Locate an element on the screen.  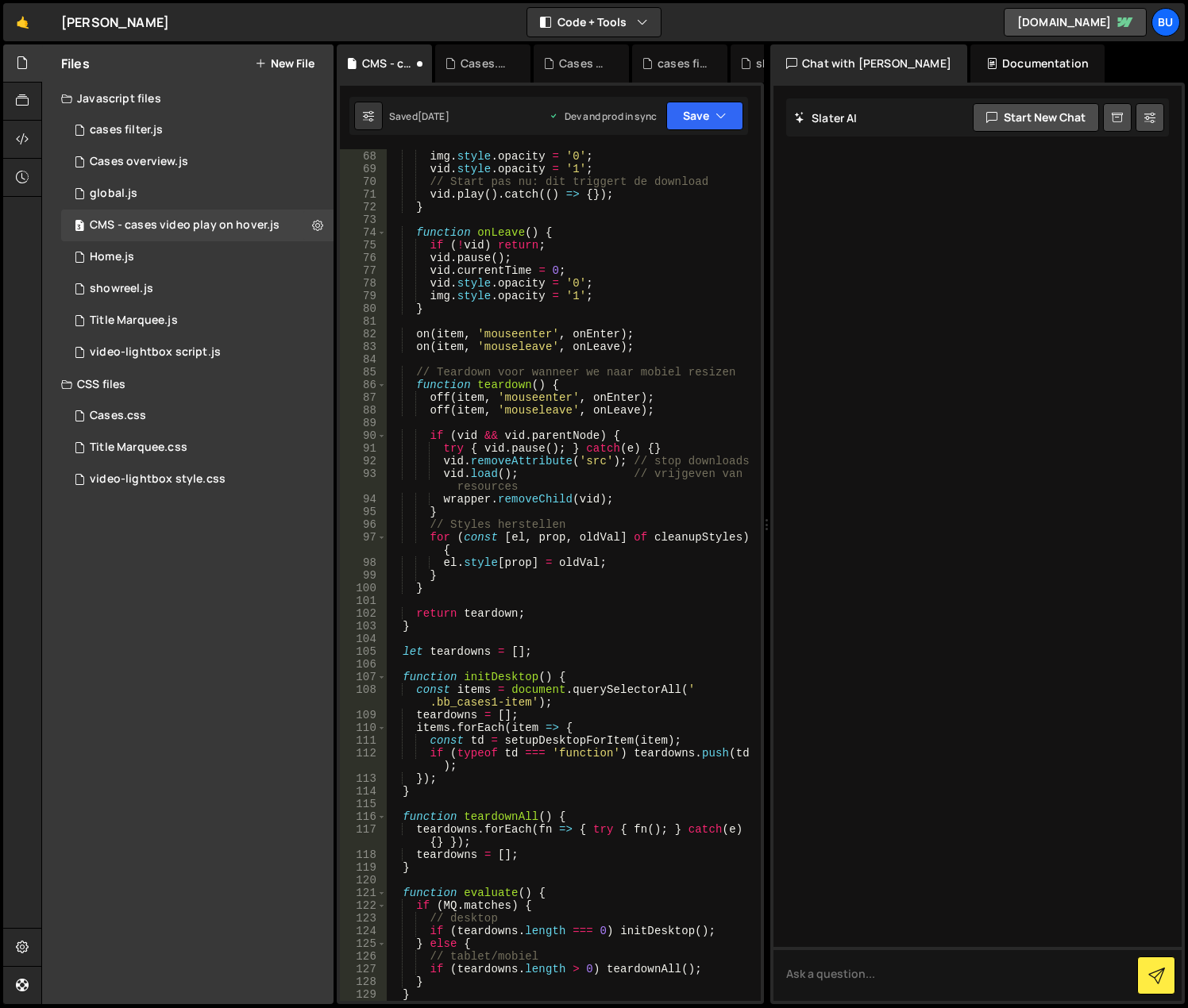
div: 102 is located at coordinates (363, 614).